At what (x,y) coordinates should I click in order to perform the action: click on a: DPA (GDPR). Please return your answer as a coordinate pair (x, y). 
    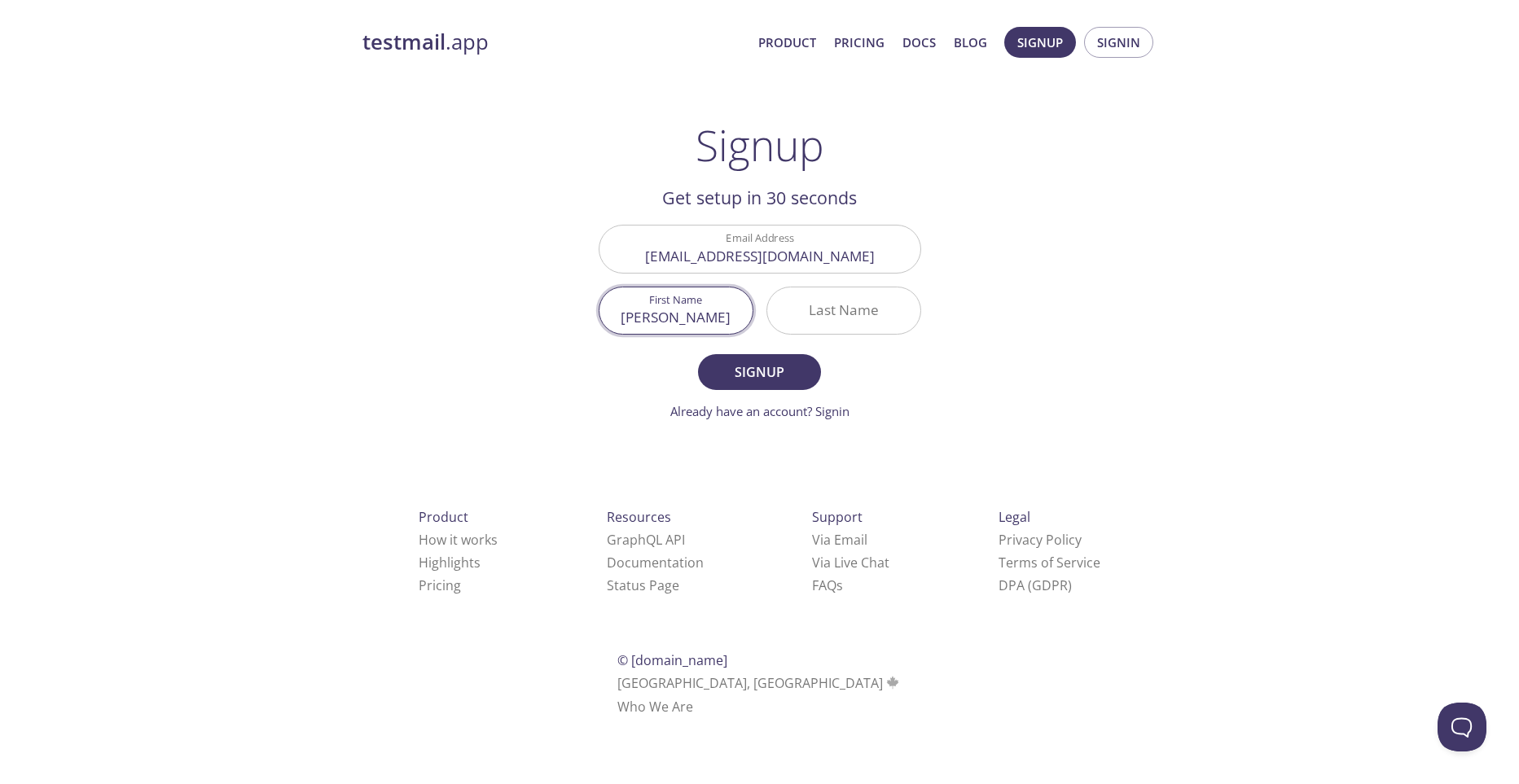
    Looking at the image, I should click on (1035, 586).